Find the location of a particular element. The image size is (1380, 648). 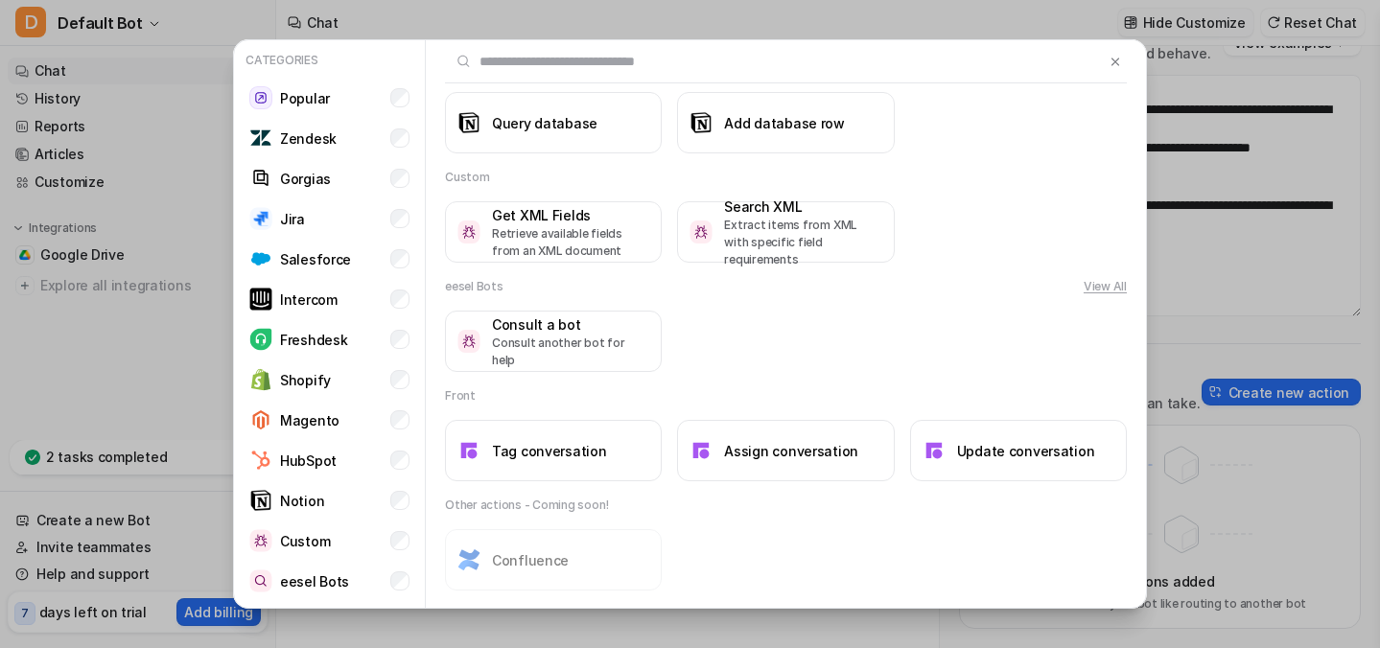

p: Categories is located at coordinates (329, 60).